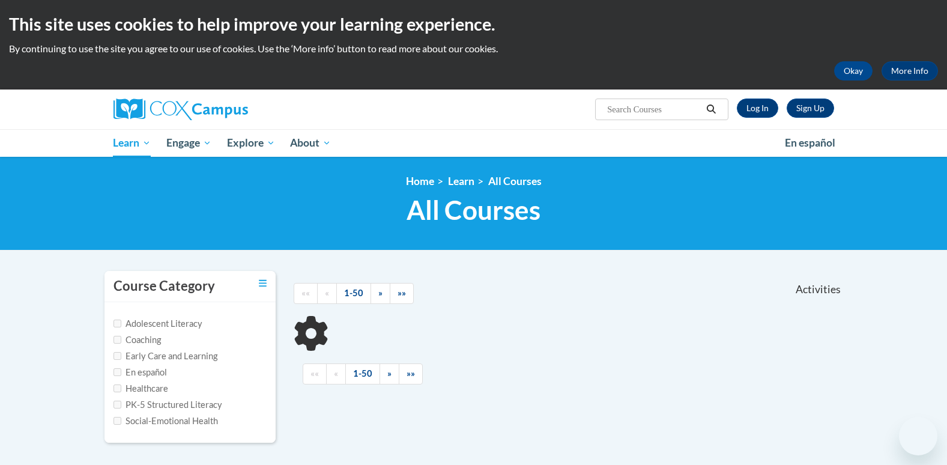 This screenshot has width=947, height=465. I want to click on label: Coaching, so click(137, 340).